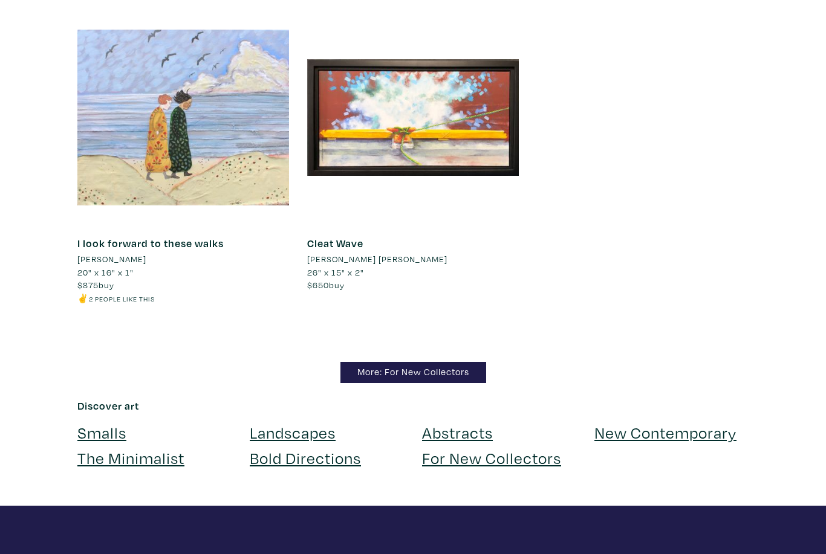  Describe the element at coordinates (457, 432) in the screenshot. I see `a: Abstracts` at that location.